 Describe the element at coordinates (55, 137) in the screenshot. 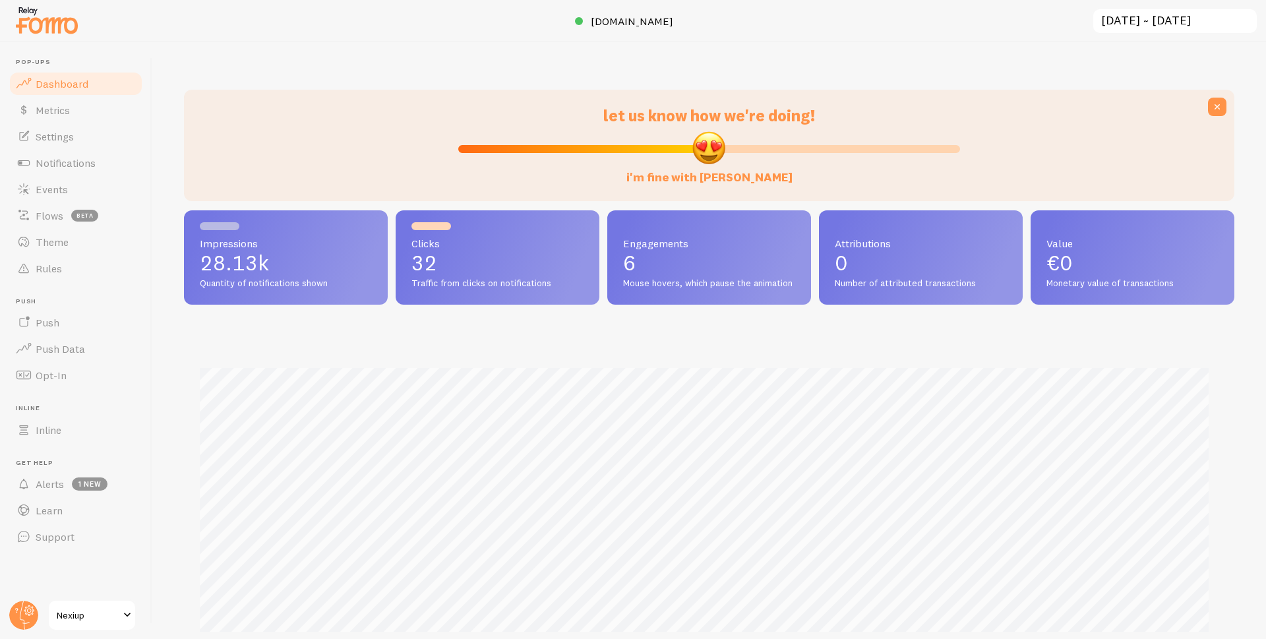

I see `span: Settings` at that location.